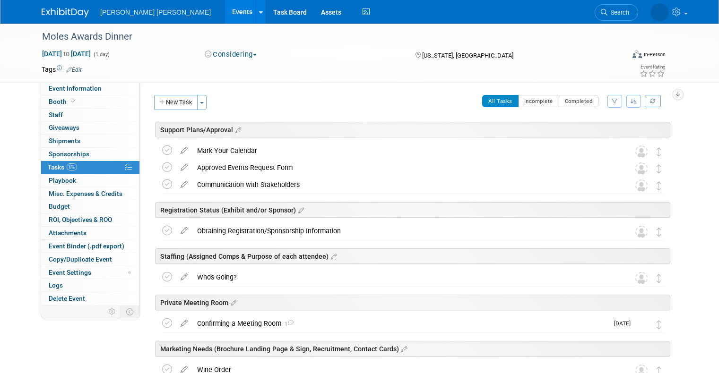  Describe the element at coordinates (578, 101) in the screenshot. I see `button: Completed` at that location.